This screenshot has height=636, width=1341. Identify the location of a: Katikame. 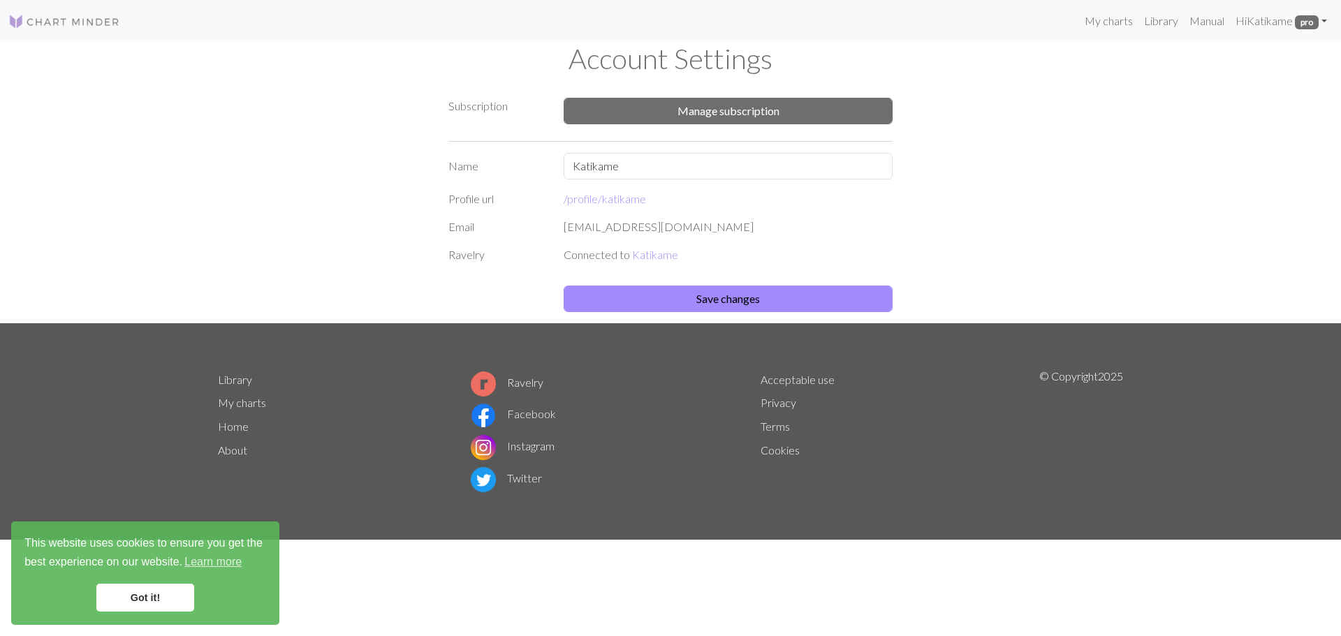
(655, 254).